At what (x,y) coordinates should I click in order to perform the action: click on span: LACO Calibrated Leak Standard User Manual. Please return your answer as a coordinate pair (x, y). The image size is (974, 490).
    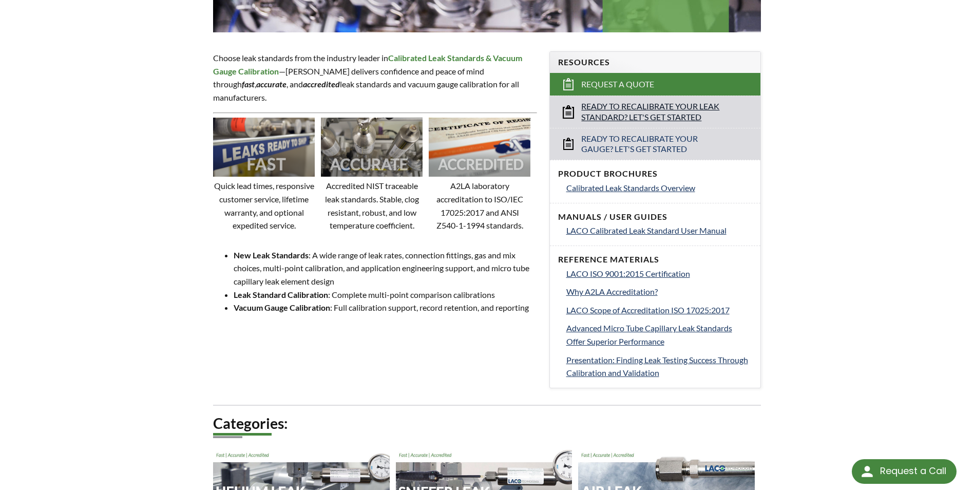
    Looking at the image, I should click on (646, 230).